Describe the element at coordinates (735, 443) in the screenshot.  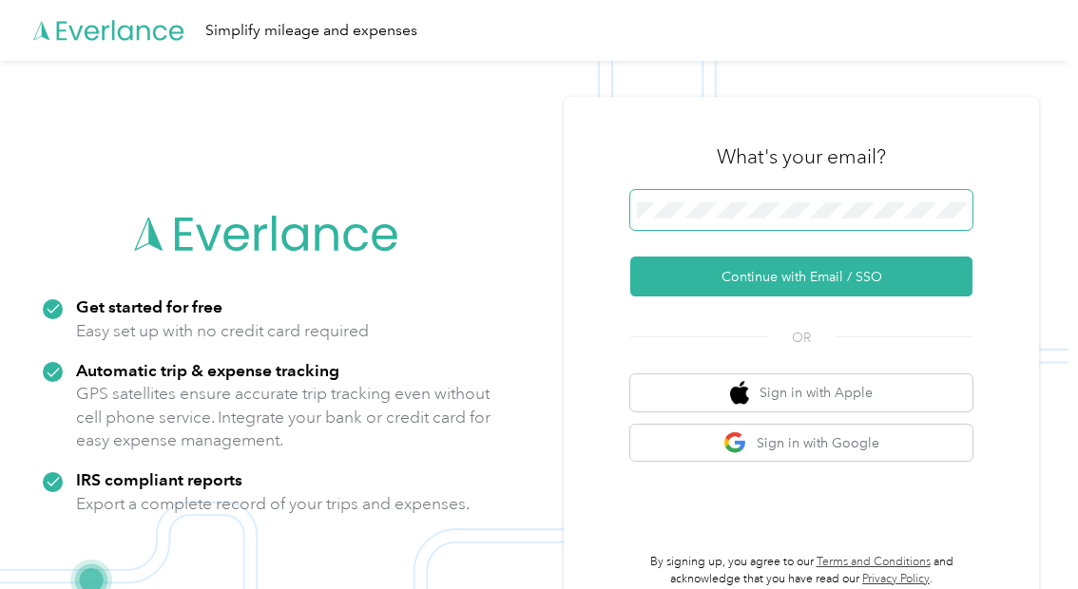
I see `img: google logo` at that location.